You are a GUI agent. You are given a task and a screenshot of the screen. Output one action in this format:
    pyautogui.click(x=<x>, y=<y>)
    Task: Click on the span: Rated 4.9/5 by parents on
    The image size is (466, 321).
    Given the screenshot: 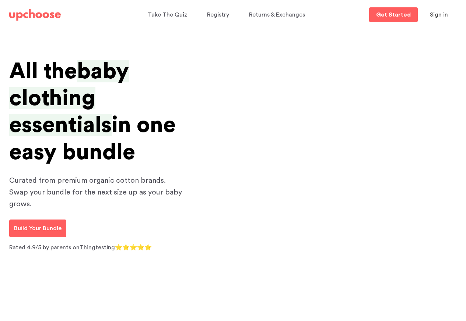 What is the action you would take?
    pyautogui.click(x=44, y=248)
    